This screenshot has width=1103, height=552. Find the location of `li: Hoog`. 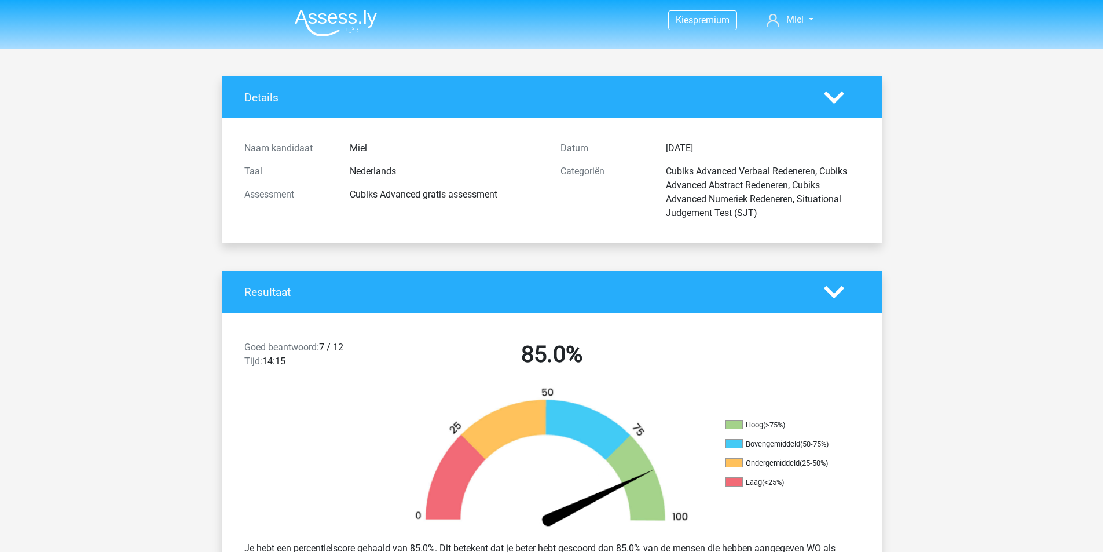

li: Hoog is located at coordinates (784, 425).